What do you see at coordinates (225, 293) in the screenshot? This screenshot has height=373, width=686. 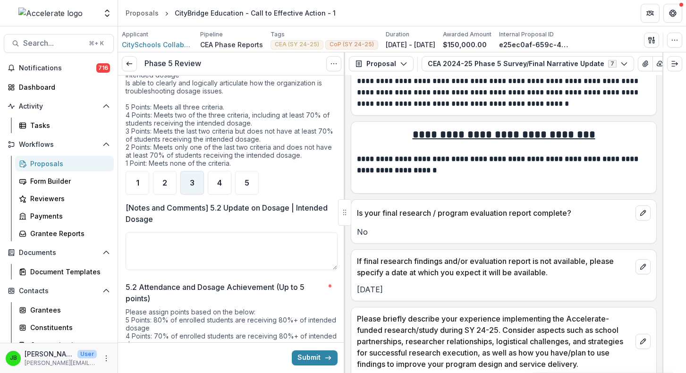 I see `p: 5.2 Attendance and Dosage Achievement (Up to 5 points)` at bounding box center [225, 293].